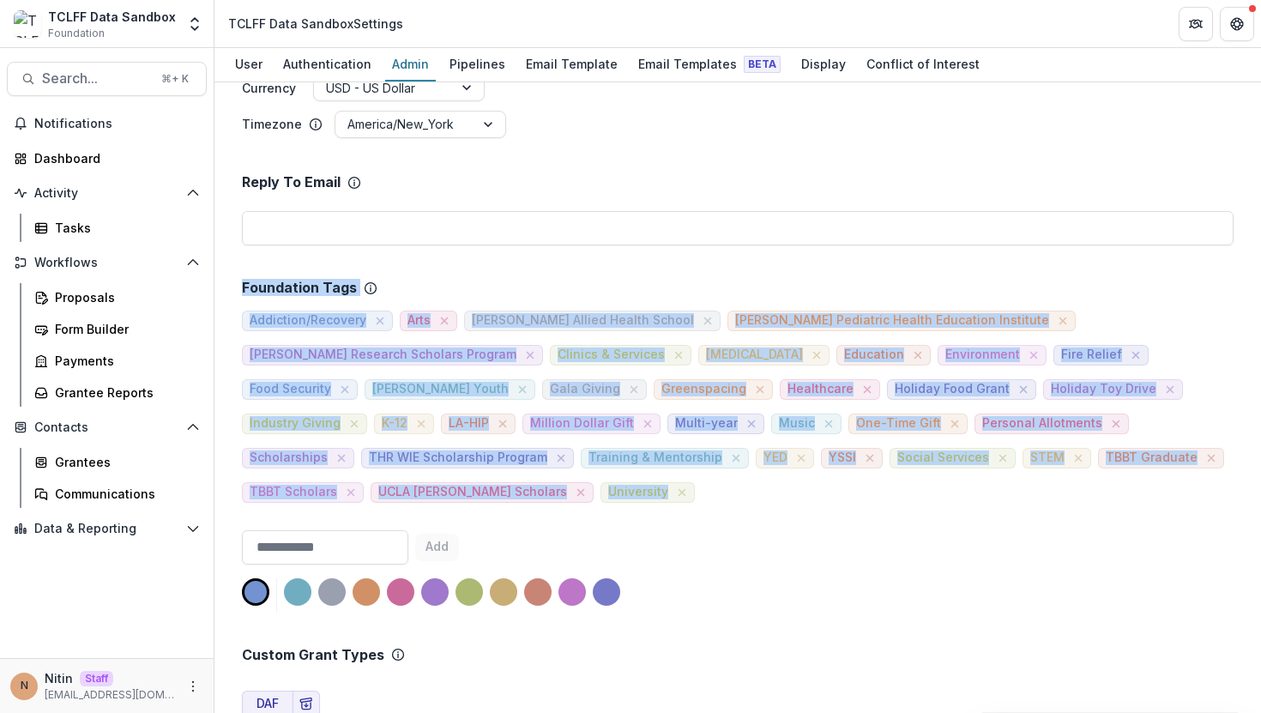 The height and width of the screenshot is (713, 1261). What do you see at coordinates (193, 686) in the screenshot?
I see `button: More` at bounding box center [193, 686].